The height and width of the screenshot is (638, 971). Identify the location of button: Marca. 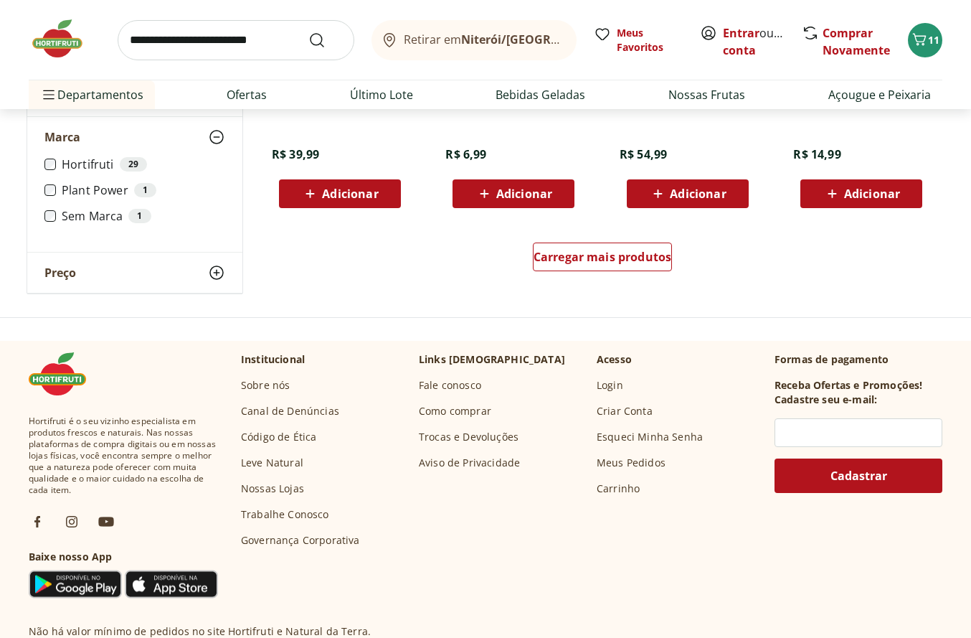
(135, 137).